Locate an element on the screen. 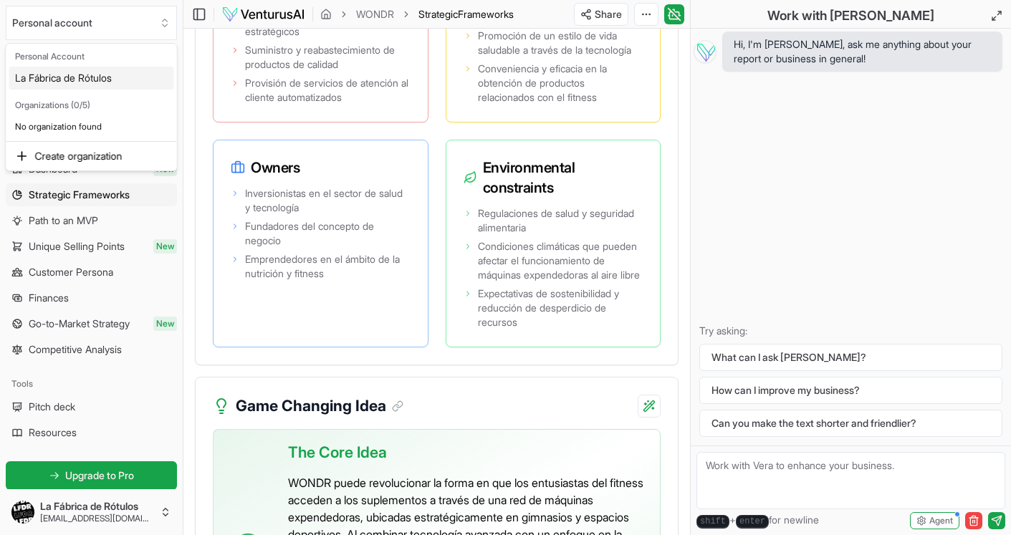 The image size is (1011, 535). p: No organization found is located at coordinates (92, 127).